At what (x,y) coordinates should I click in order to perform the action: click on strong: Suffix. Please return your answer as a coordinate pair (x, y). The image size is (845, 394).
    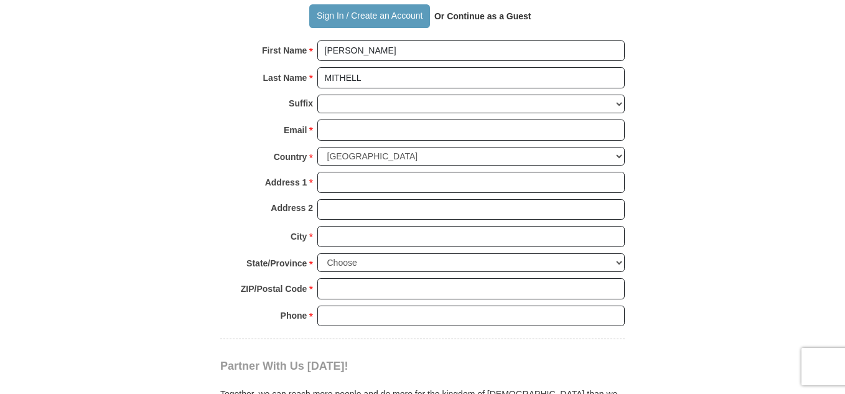
    Looking at the image, I should click on (300, 103).